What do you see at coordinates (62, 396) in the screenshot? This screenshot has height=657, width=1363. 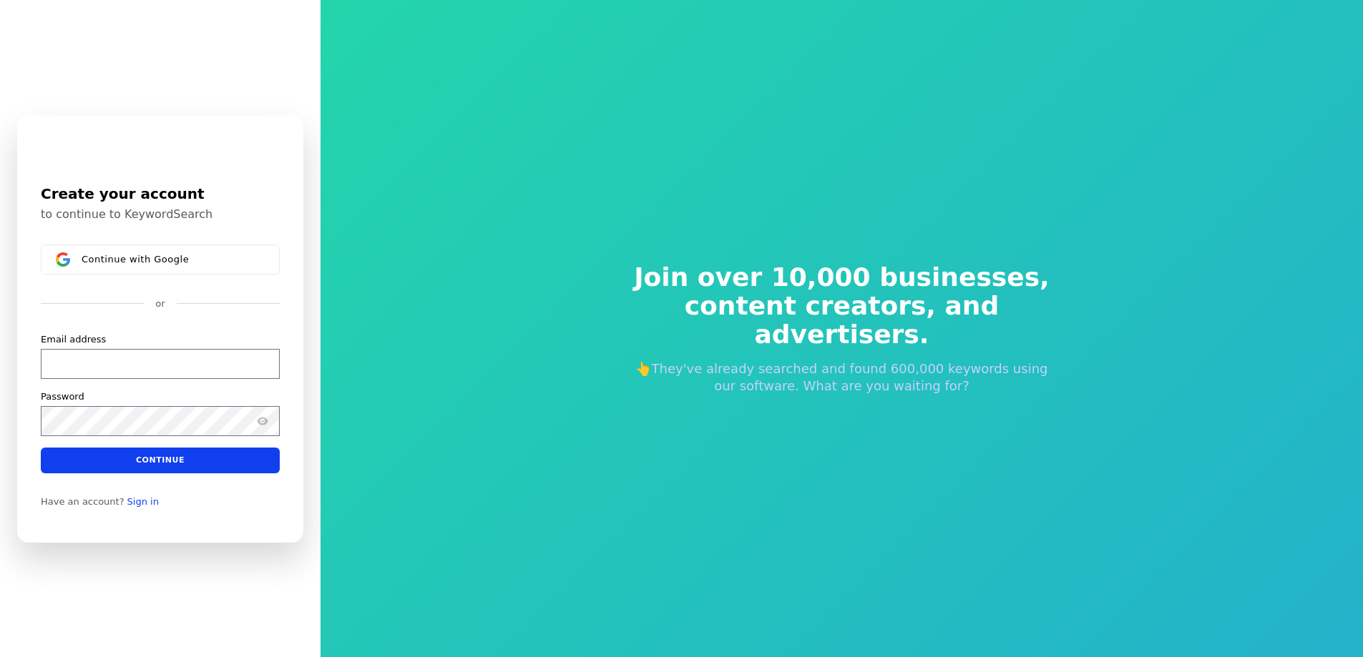 I see `label: Password` at bounding box center [62, 396].